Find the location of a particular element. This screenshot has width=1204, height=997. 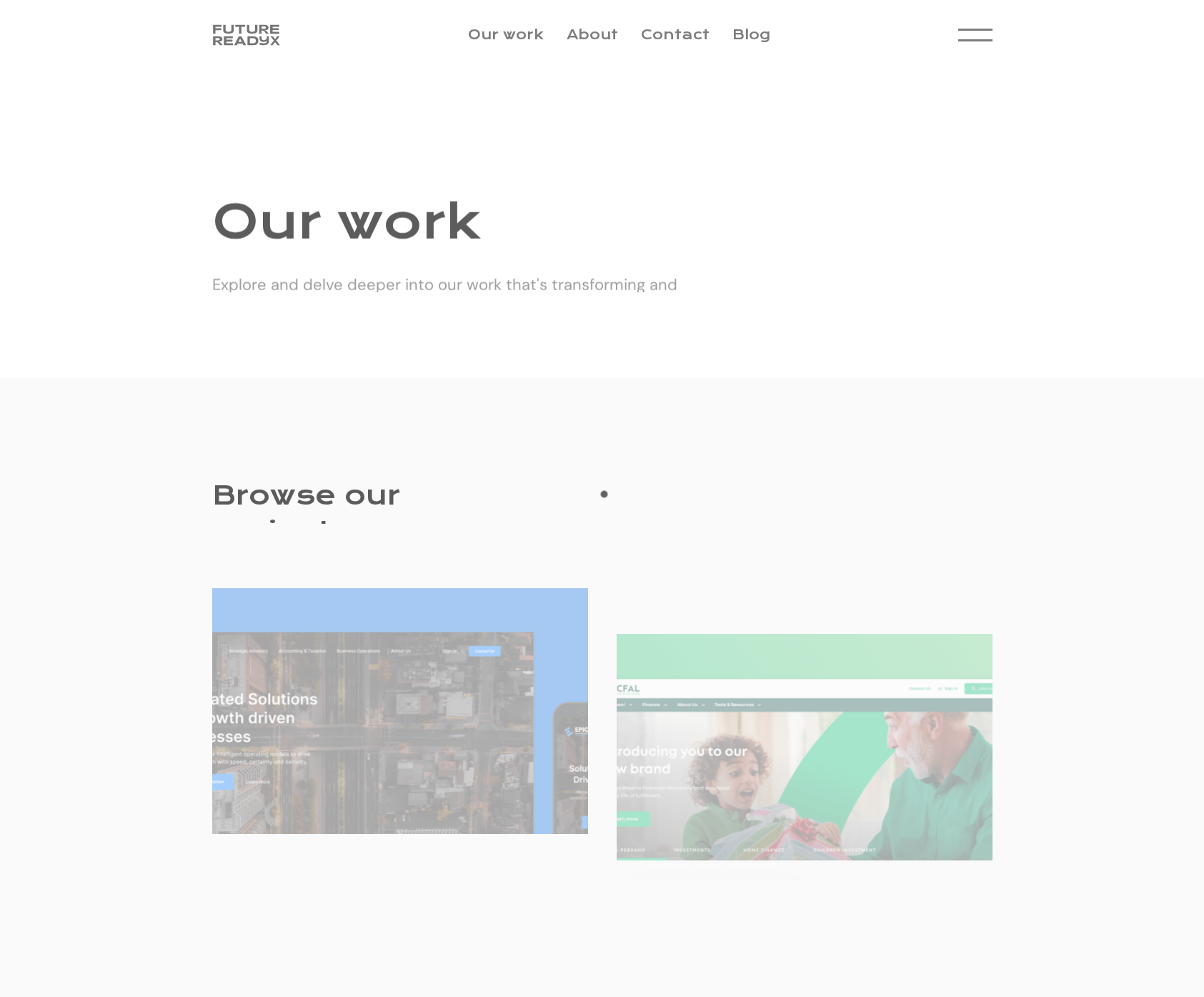

a: About is located at coordinates (593, 34).